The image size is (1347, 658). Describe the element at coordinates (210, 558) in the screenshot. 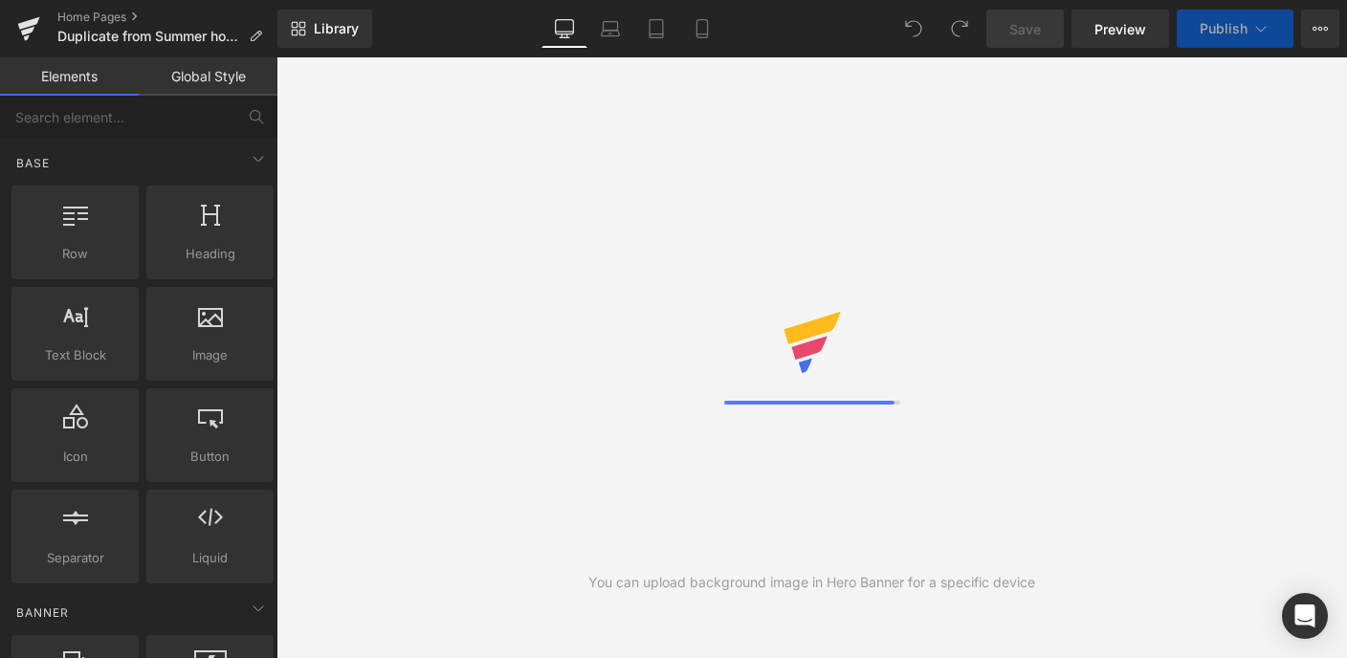

I see `span: Liquid` at that location.